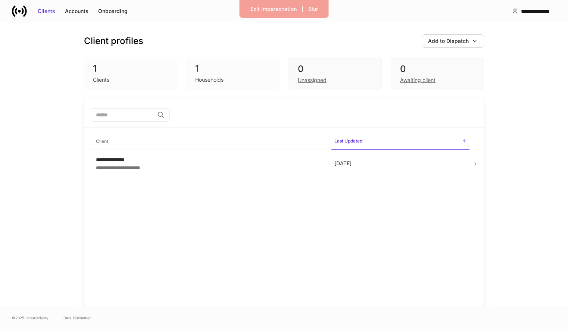 The height and width of the screenshot is (329, 568). I want to click on div: Households, so click(209, 80).